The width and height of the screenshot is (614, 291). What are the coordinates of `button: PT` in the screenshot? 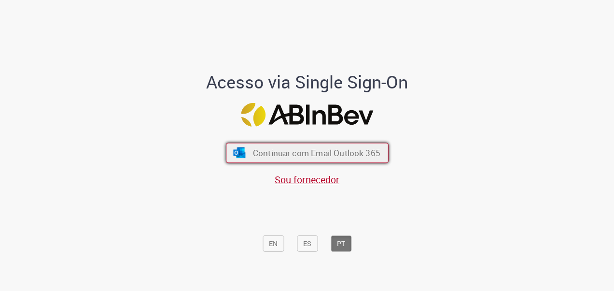 It's located at (341, 243).